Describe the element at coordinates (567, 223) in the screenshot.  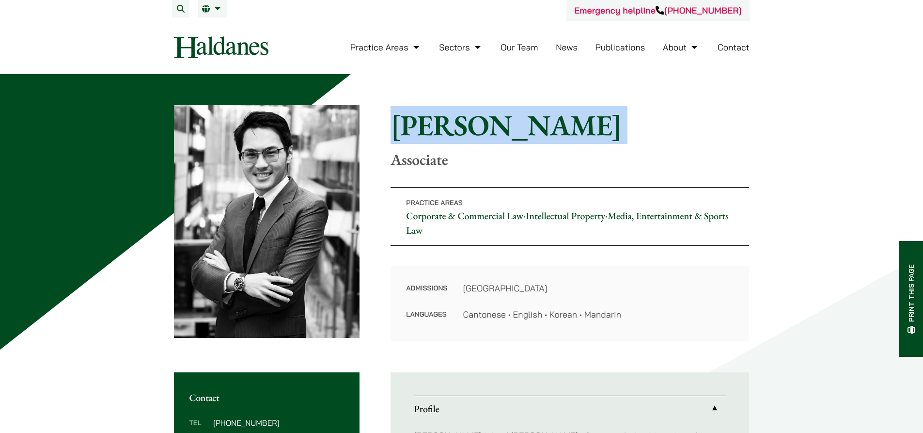
I see `a: Media, Entertainment & Sports Law` at that location.